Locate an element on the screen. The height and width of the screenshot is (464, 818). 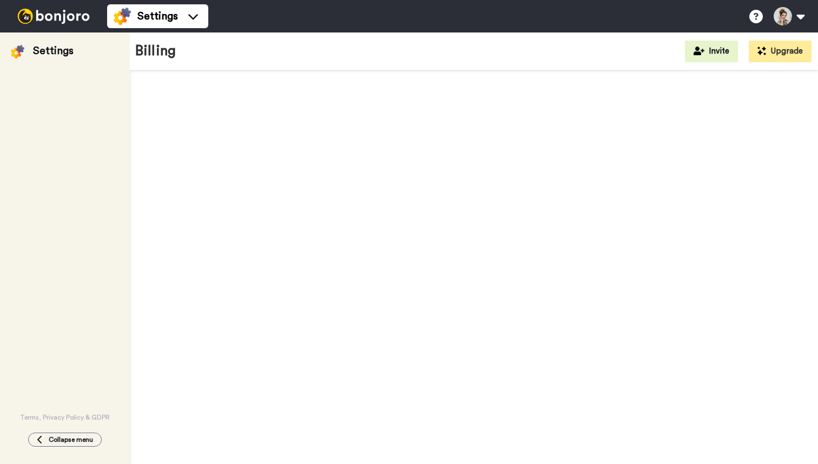
button: Invite is located at coordinates (711, 51).